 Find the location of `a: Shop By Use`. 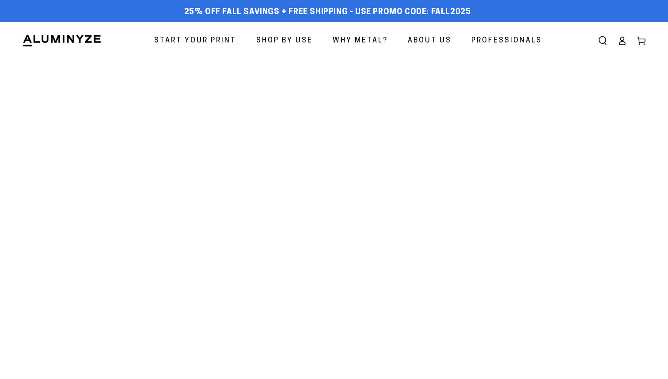

a: Shop By Use is located at coordinates (285, 41).